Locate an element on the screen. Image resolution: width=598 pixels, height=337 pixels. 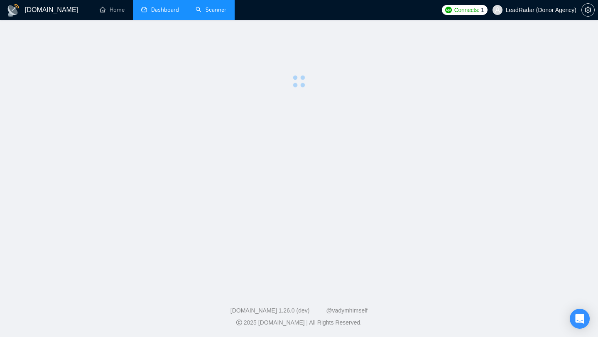
span: user is located at coordinates (498, 10).